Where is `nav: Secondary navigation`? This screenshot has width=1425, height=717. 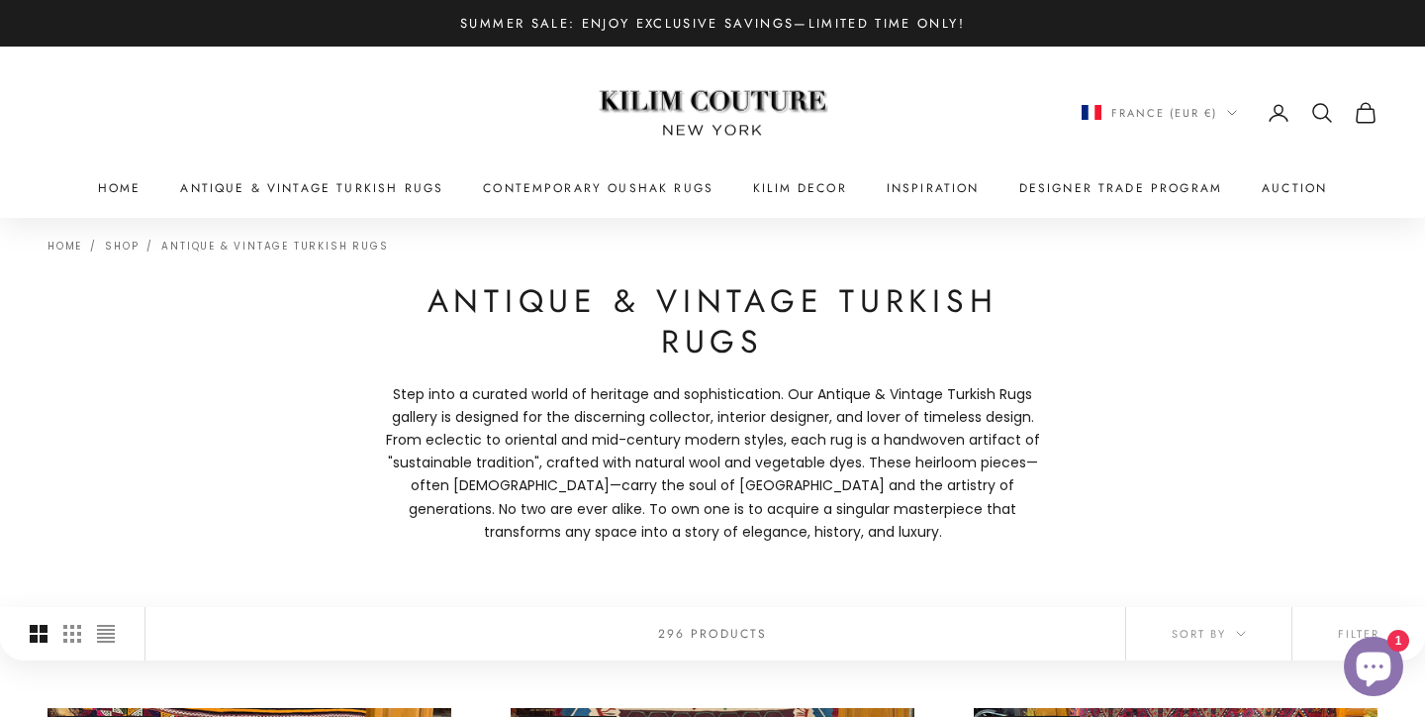 nav: Secondary navigation is located at coordinates (1229, 113).